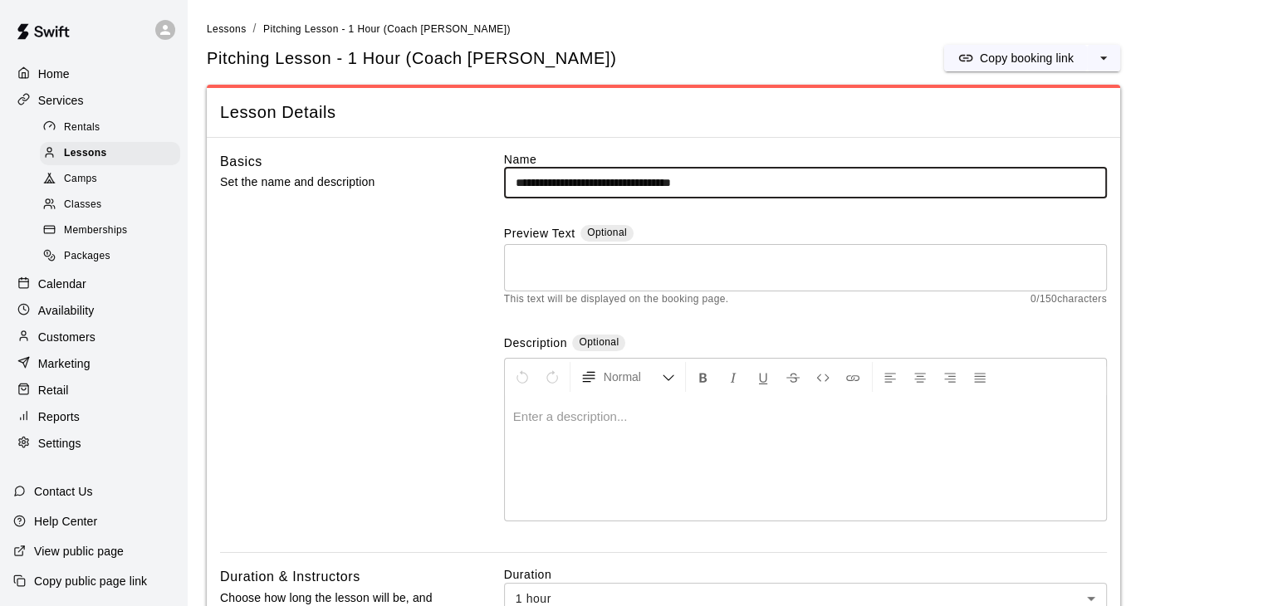  What do you see at coordinates (93, 337) in the screenshot?
I see `div: Customers` at bounding box center [93, 337].